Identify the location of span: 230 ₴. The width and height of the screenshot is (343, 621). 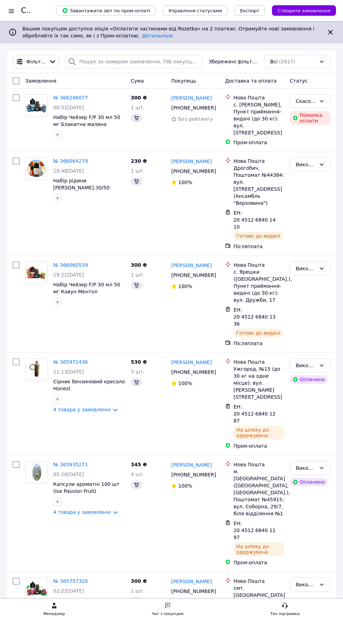
(139, 161).